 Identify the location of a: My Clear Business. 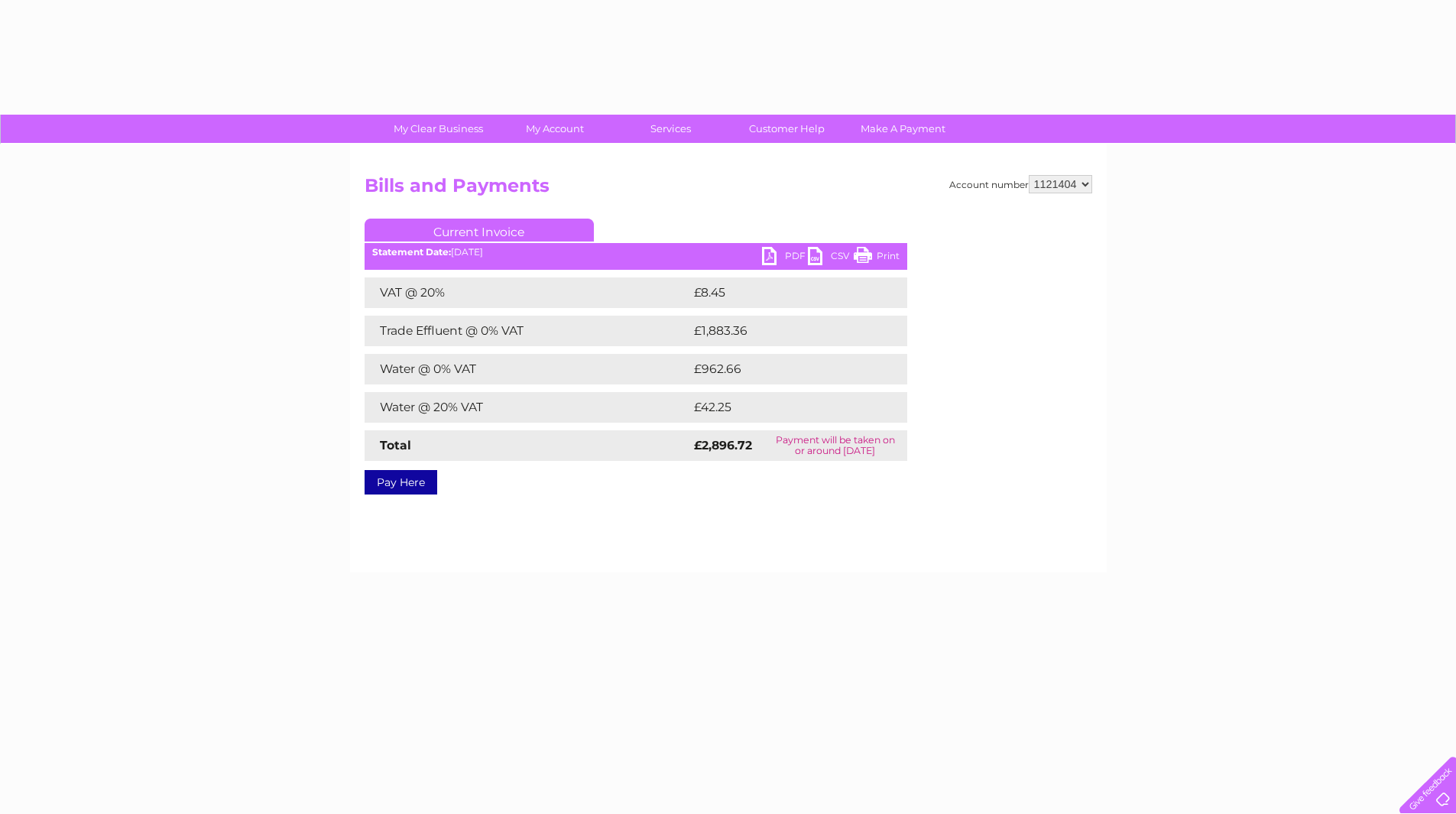
(438, 129).